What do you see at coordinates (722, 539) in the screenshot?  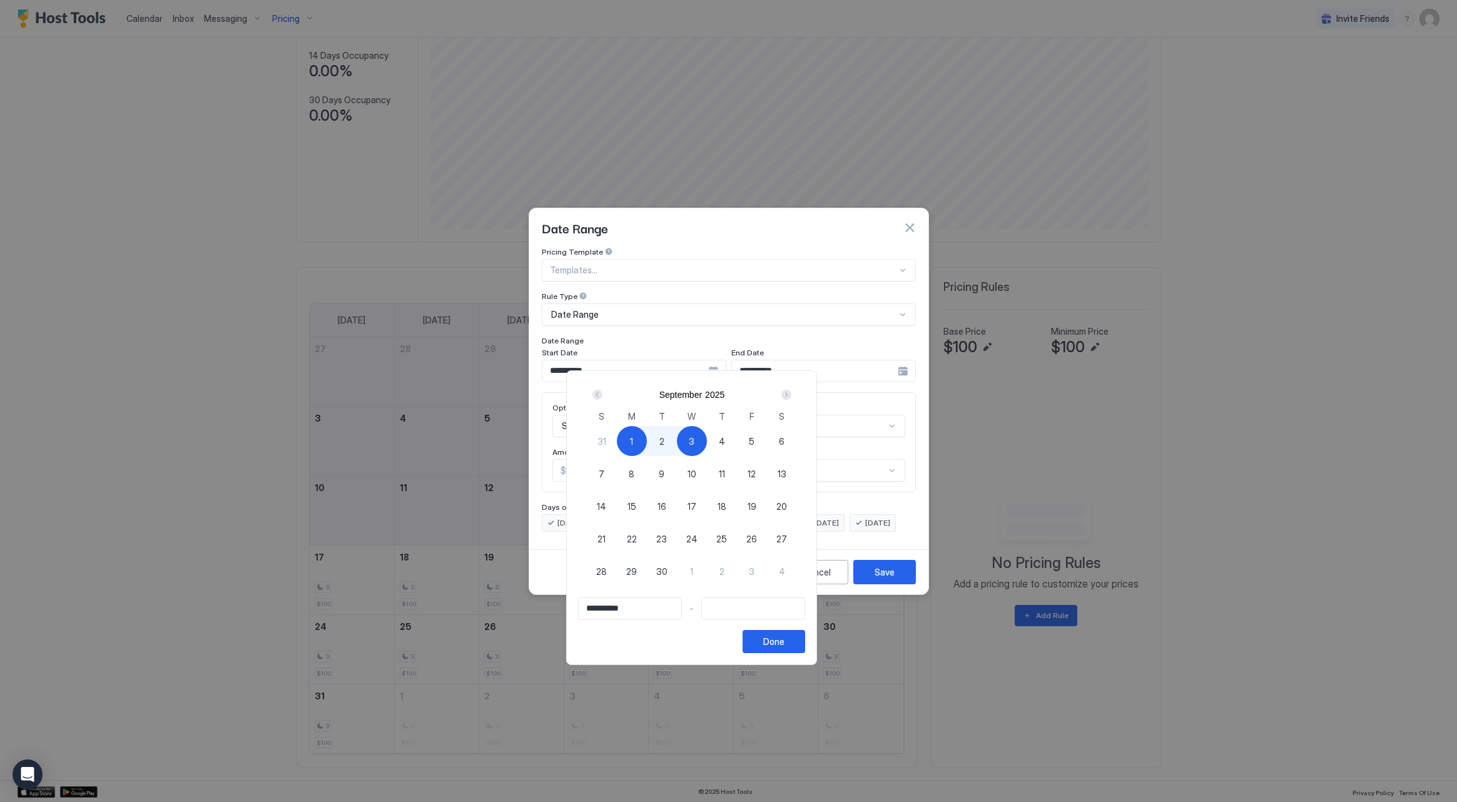 I see `button: 25` at bounding box center [722, 539].